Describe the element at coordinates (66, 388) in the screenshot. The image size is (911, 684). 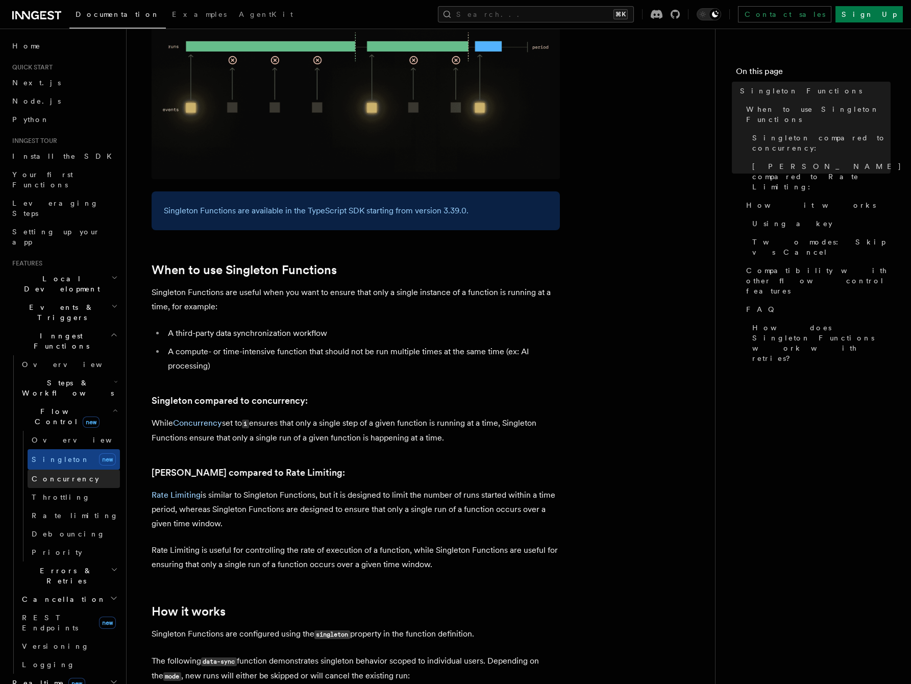
I see `span: Steps & Workflows` at that location.